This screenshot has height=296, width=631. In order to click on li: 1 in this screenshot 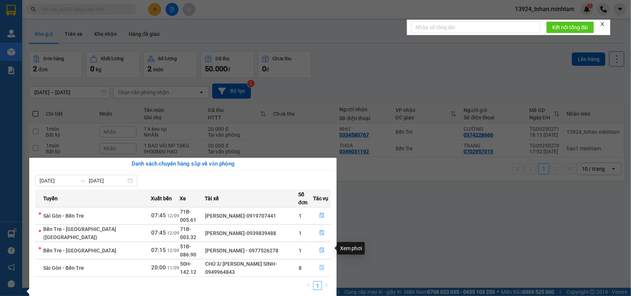, I will do `click(317, 286)`.